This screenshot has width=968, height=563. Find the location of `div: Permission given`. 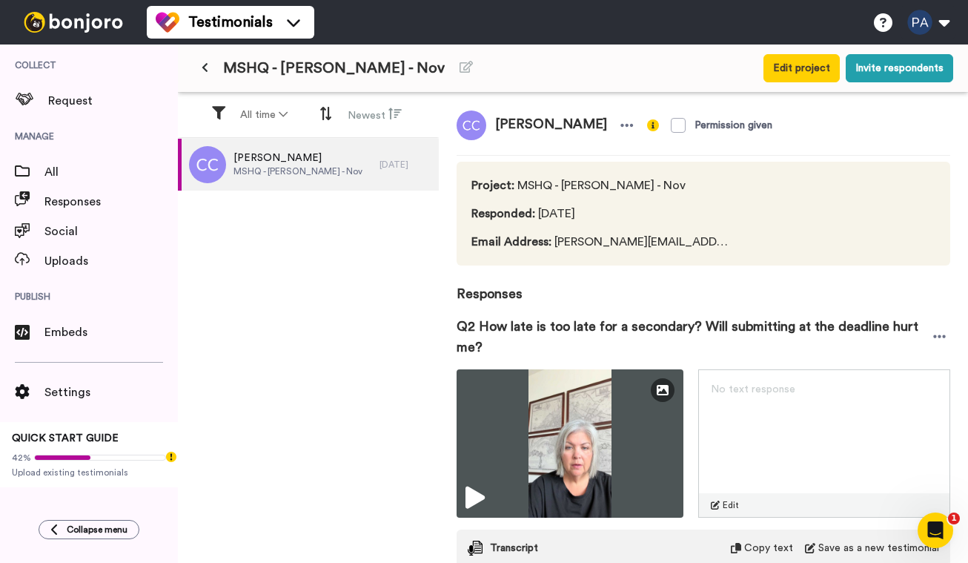

div: Permission given is located at coordinates (733, 125).